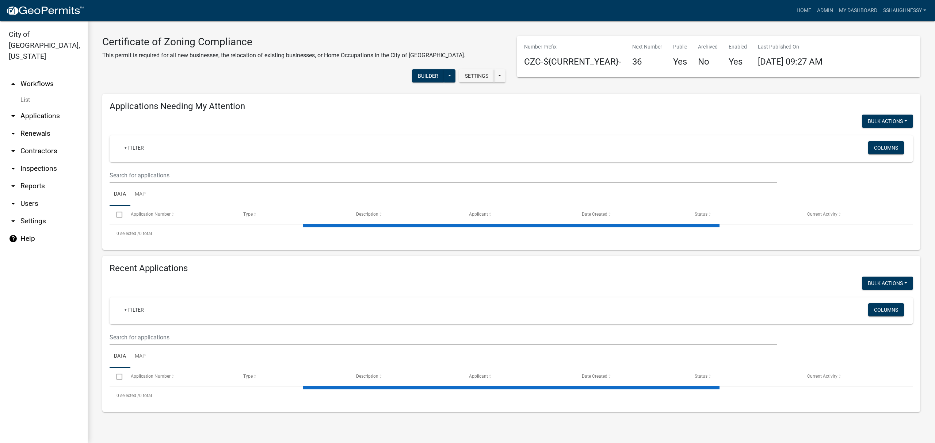  I want to click on p: Archived, so click(708, 47).